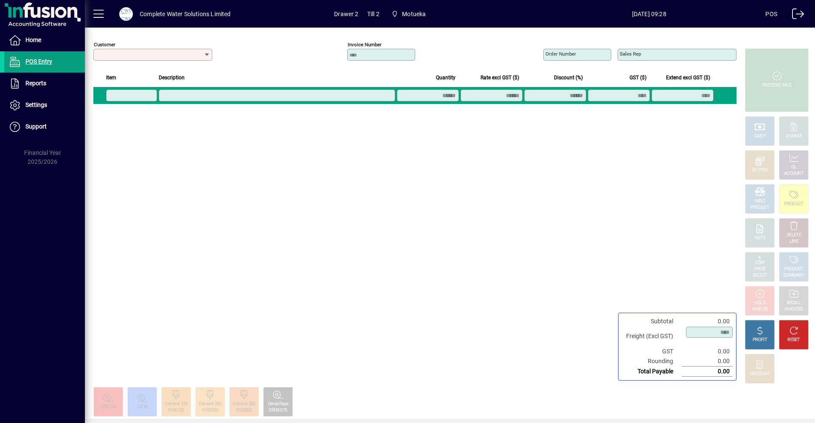  What do you see at coordinates (652, 352) in the screenshot?
I see `td: GST` at bounding box center [652, 352].